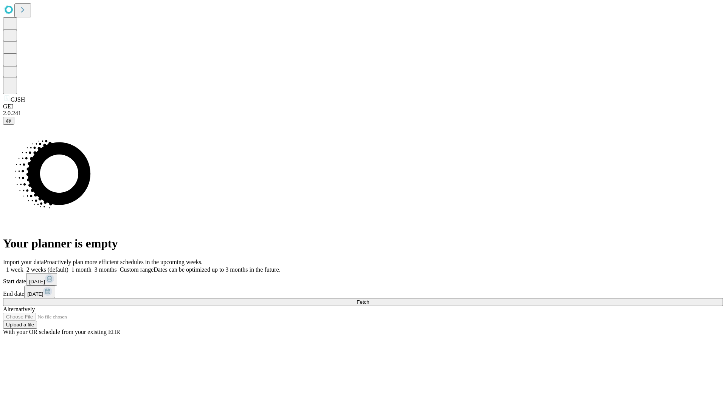 The image size is (726, 408). What do you see at coordinates (363, 113) in the screenshot?
I see `div: 2.0.241` at bounding box center [363, 113].